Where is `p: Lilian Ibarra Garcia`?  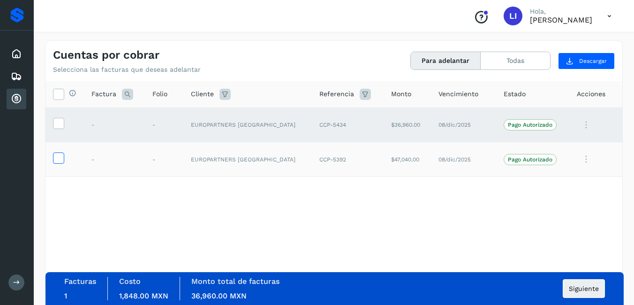 p: Lilian Ibarra Garcia is located at coordinates (561, 20).